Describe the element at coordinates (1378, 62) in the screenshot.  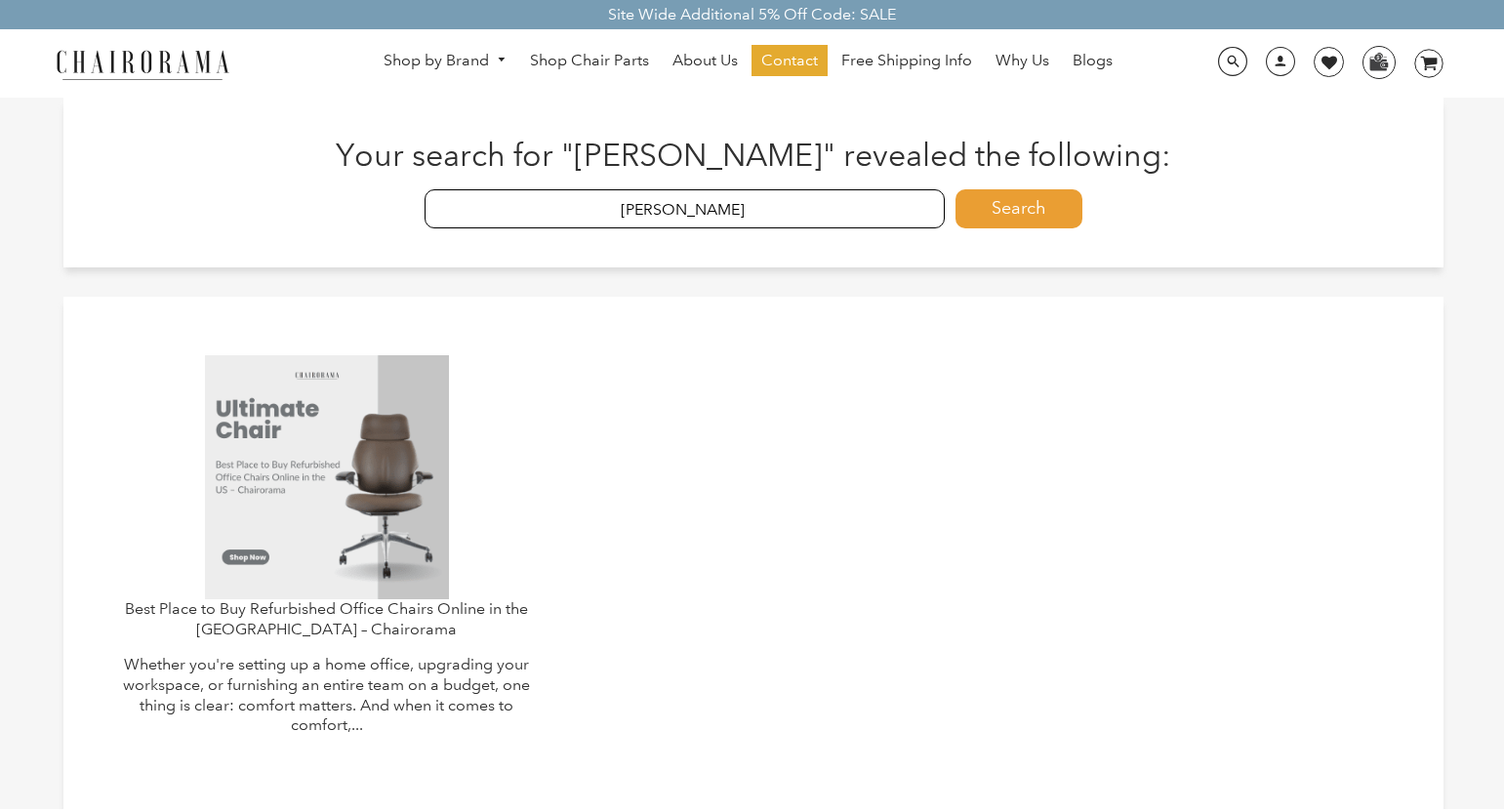
I see `img: WhatsApp_Image_2024-07-12_at_16.23.01.webp` at that location.